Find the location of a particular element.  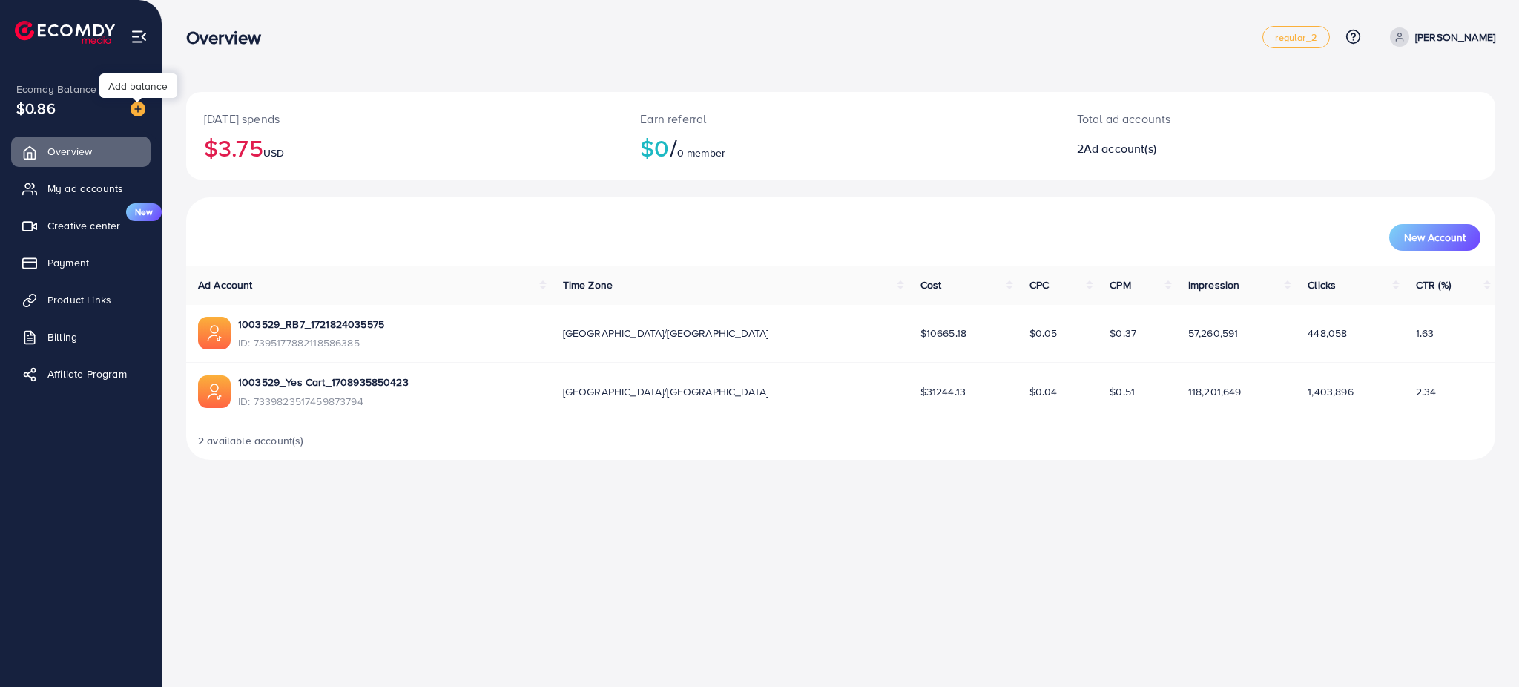

span: 2 available account(s) is located at coordinates (251, 440).